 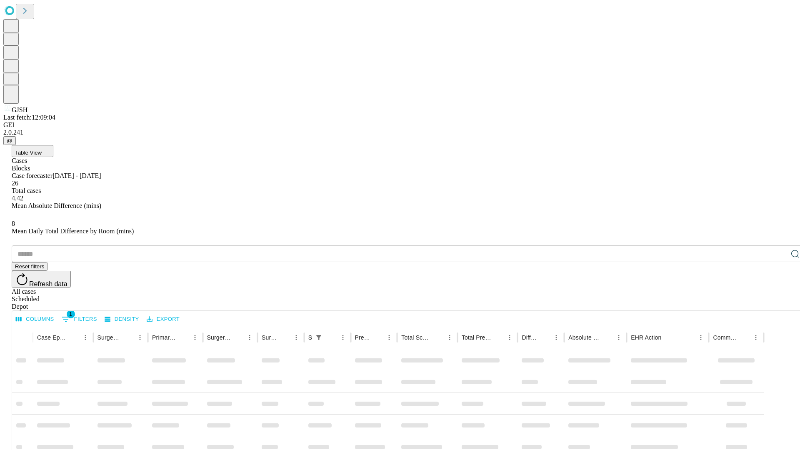 What do you see at coordinates (71, 314) in the screenshot?
I see `span: 1` at bounding box center [71, 314].